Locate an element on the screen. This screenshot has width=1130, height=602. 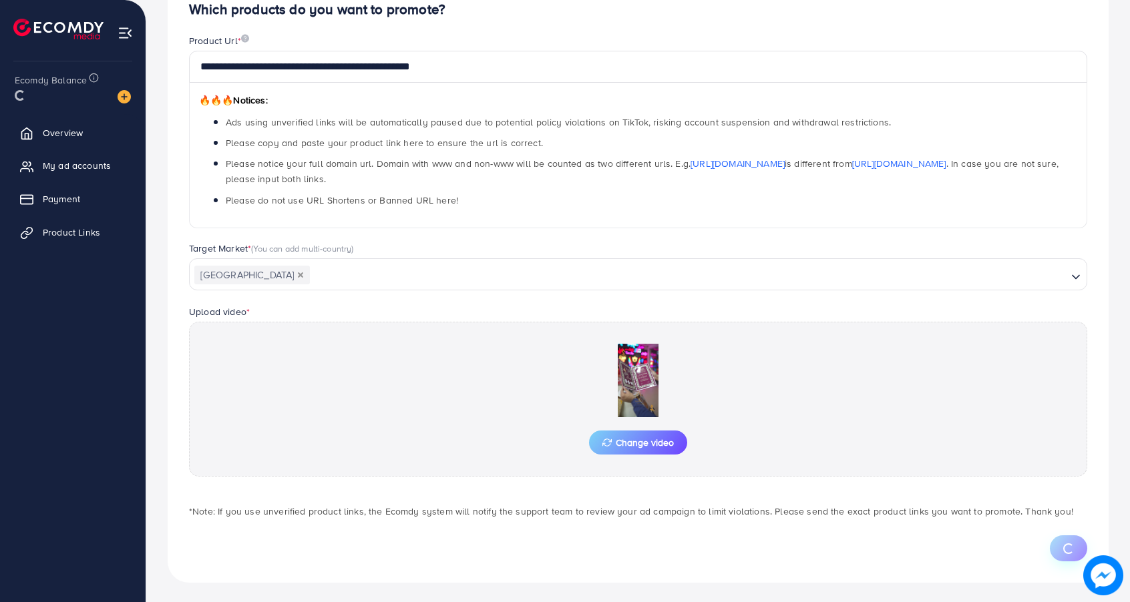
label: Target Market is located at coordinates (271, 248).